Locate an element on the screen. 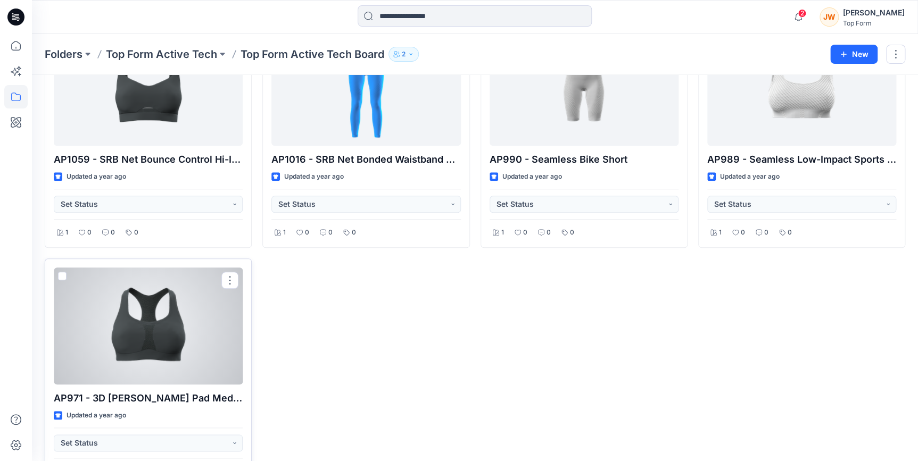 The image size is (918, 461). p: Top Form Active Tech Board is located at coordinates (312, 54).